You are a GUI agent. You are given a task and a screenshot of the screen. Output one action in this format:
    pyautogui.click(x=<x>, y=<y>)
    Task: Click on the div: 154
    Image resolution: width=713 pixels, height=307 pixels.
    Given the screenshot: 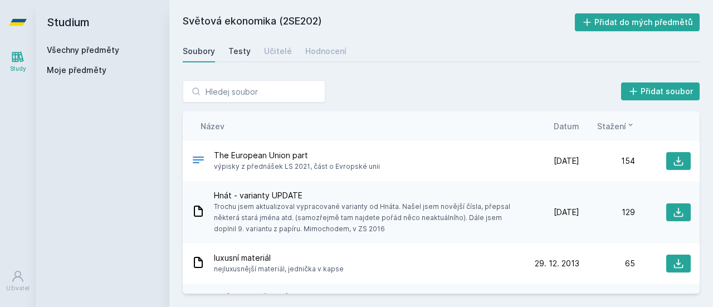 What is the action you would take?
    pyautogui.click(x=607, y=161)
    